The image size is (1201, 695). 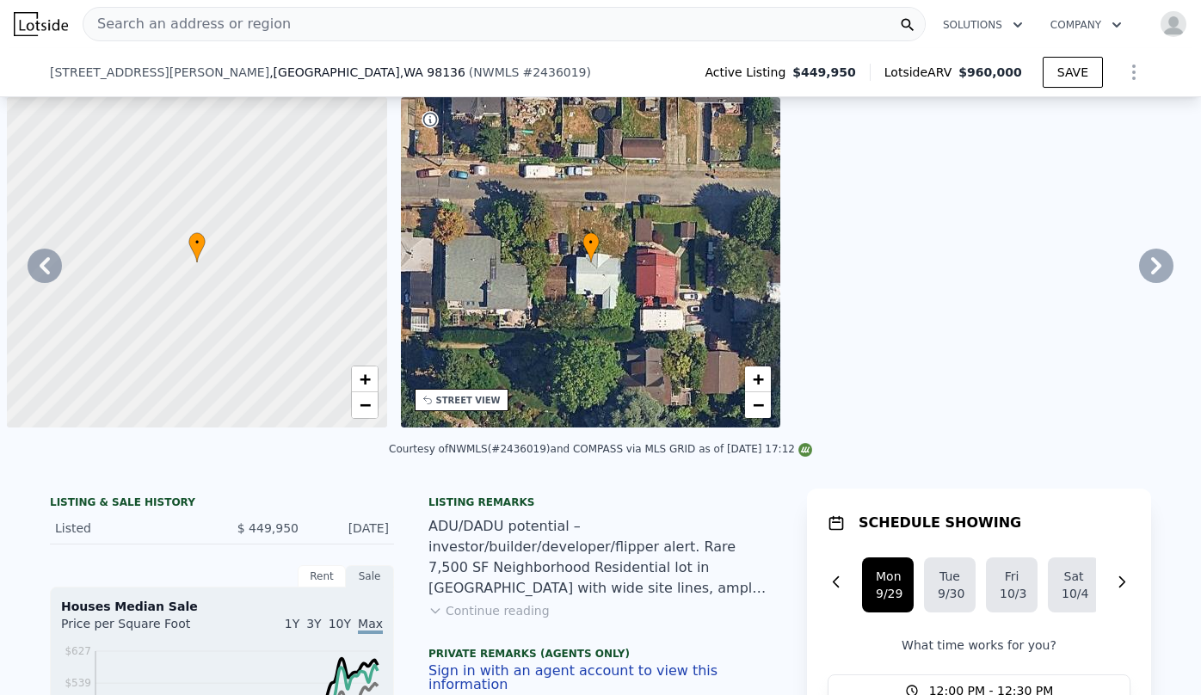 What do you see at coordinates (949, 576) in the screenshot?
I see `div: Tue` at bounding box center [949, 576].